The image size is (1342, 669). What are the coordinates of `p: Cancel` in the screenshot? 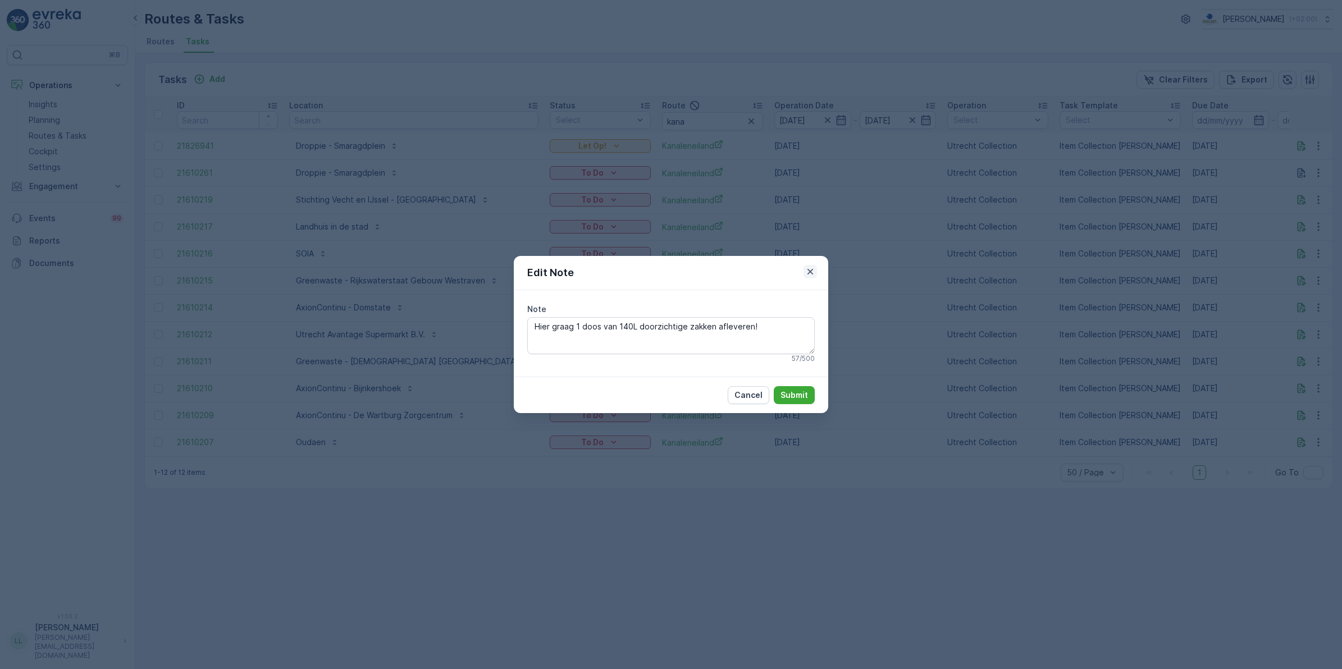 It's located at (749, 395).